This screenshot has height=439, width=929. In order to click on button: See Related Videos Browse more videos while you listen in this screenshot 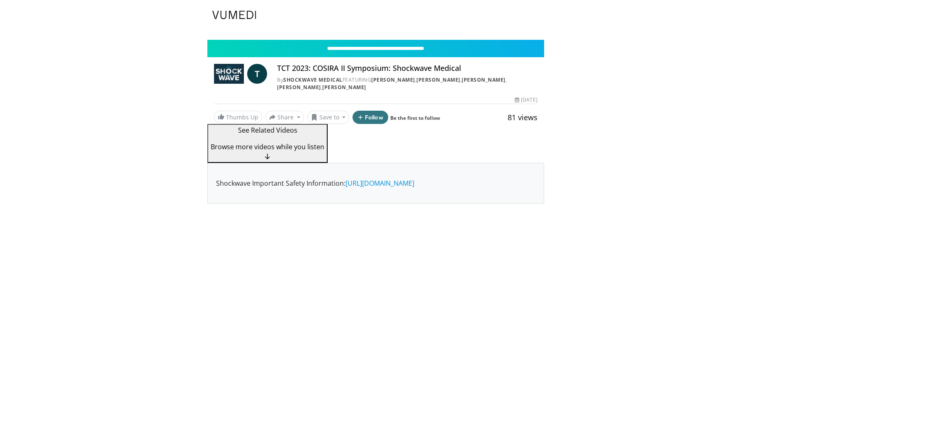, I will do `click(267, 143)`.